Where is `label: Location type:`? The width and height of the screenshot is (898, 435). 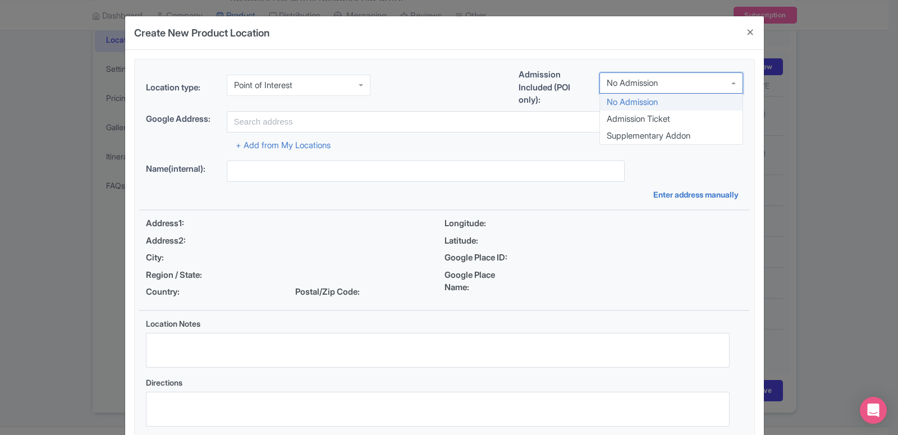 label: Location type: is located at coordinates (182, 88).